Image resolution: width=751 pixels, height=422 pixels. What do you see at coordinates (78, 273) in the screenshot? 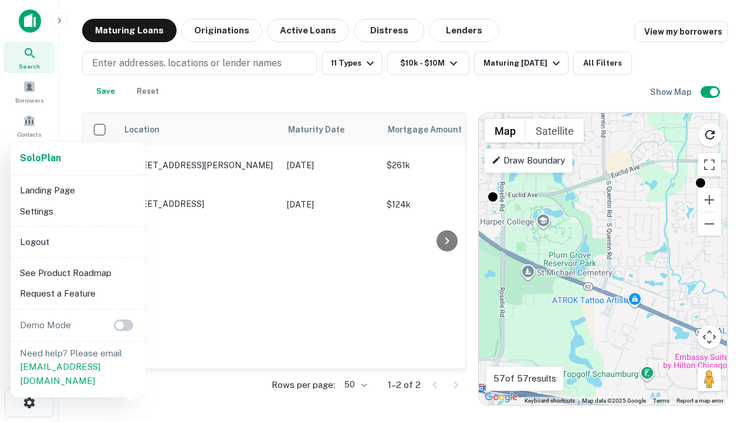
I see `li: See Product Roadmap` at bounding box center [78, 273].